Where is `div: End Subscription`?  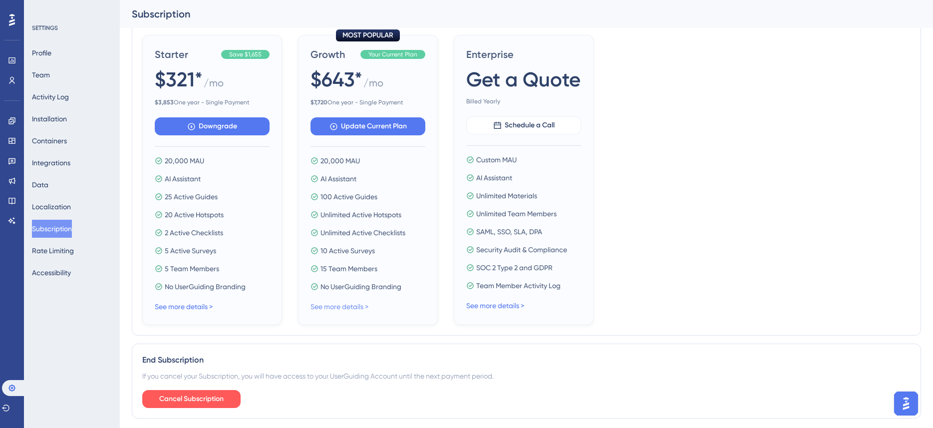 div: End Subscription is located at coordinates (526, 360).